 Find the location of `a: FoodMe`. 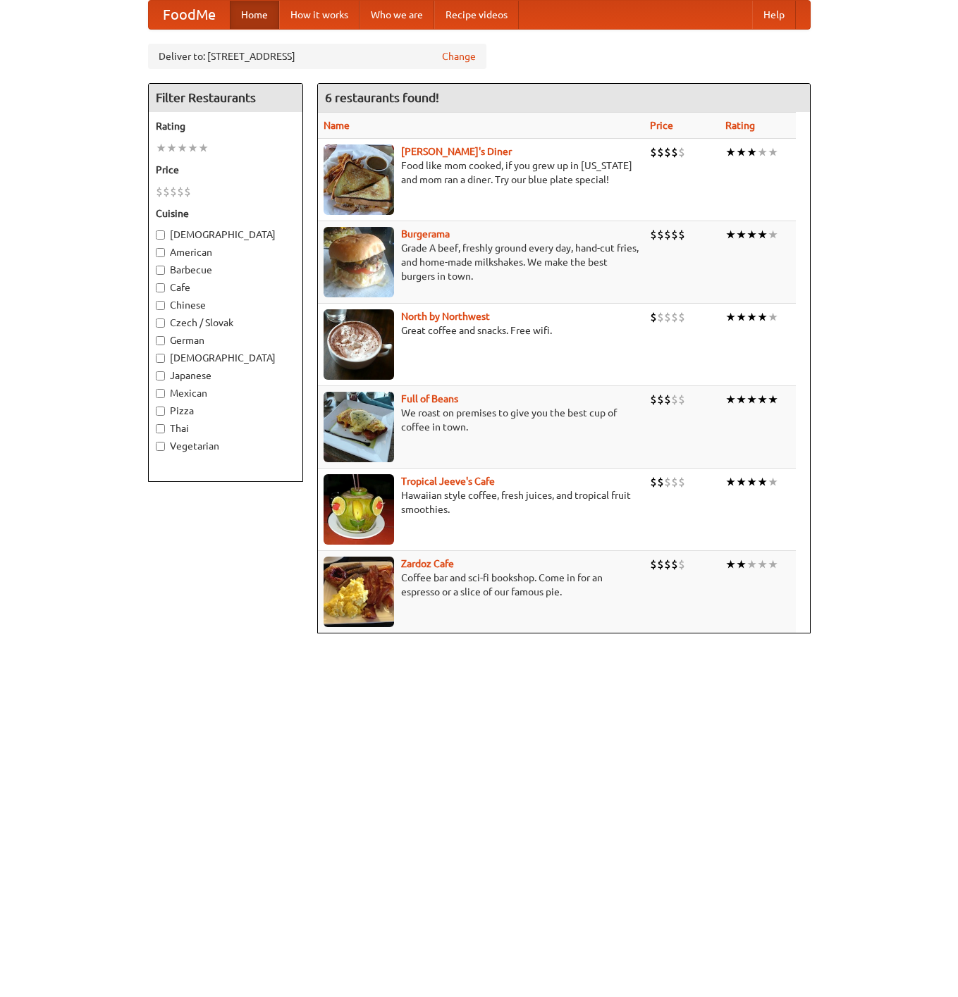

a: FoodMe is located at coordinates (189, 15).